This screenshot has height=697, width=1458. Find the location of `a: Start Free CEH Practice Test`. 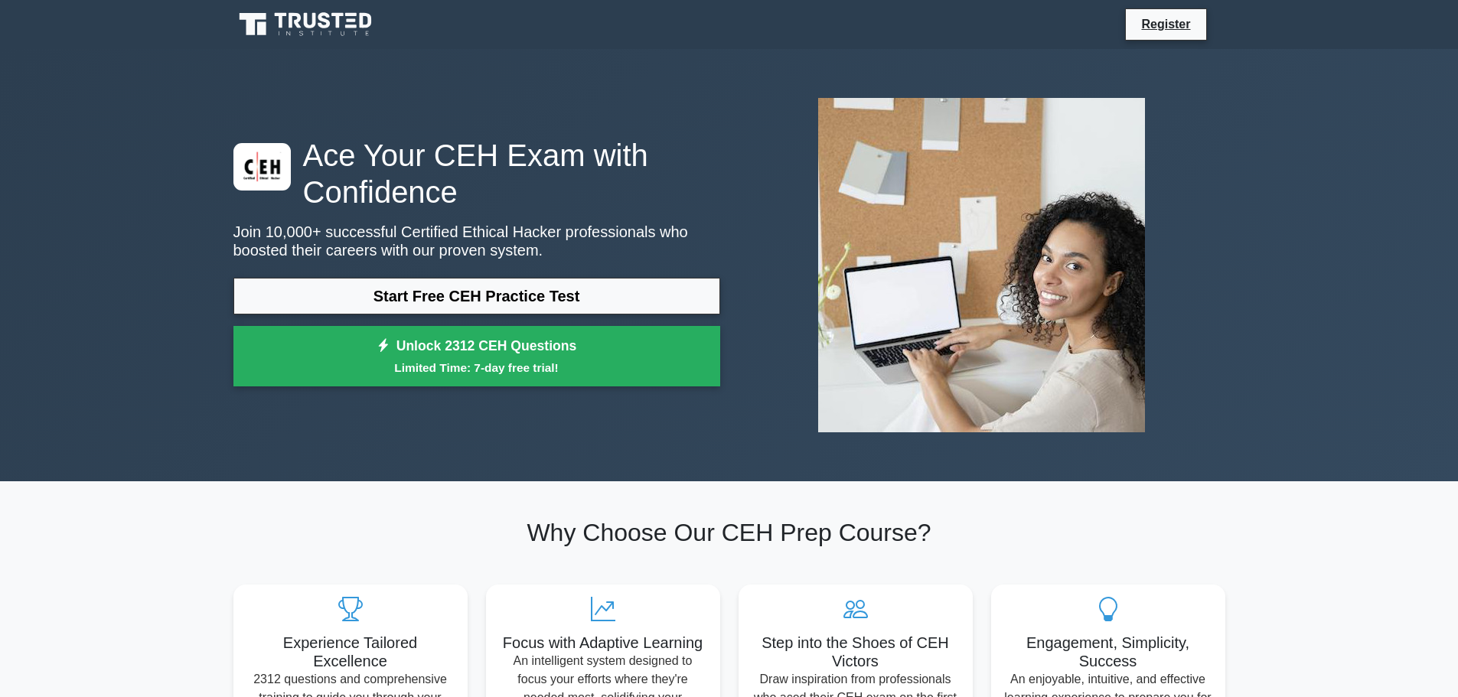

a: Start Free CEH Practice Test is located at coordinates (477, 296).